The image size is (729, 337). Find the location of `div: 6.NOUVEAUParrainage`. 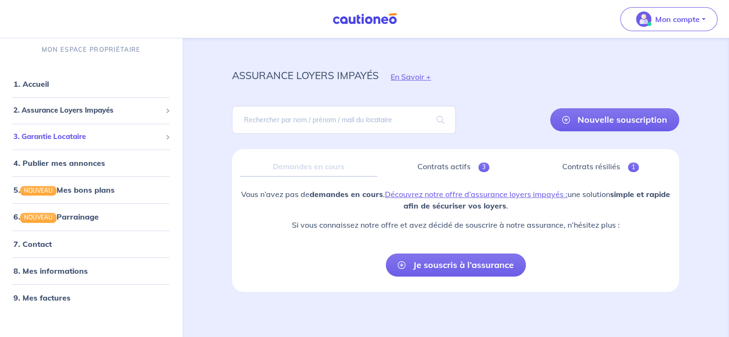

div: 6.NOUVEAUParrainage is located at coordinates (91, 217).